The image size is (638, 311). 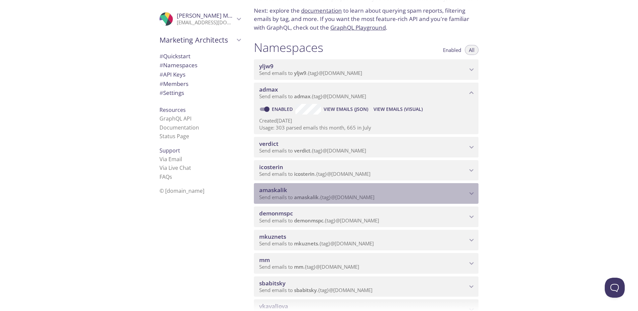 I want to click on p: Usage: 303 parsed emails this month, 665 in July, so click(x=366, y=127).